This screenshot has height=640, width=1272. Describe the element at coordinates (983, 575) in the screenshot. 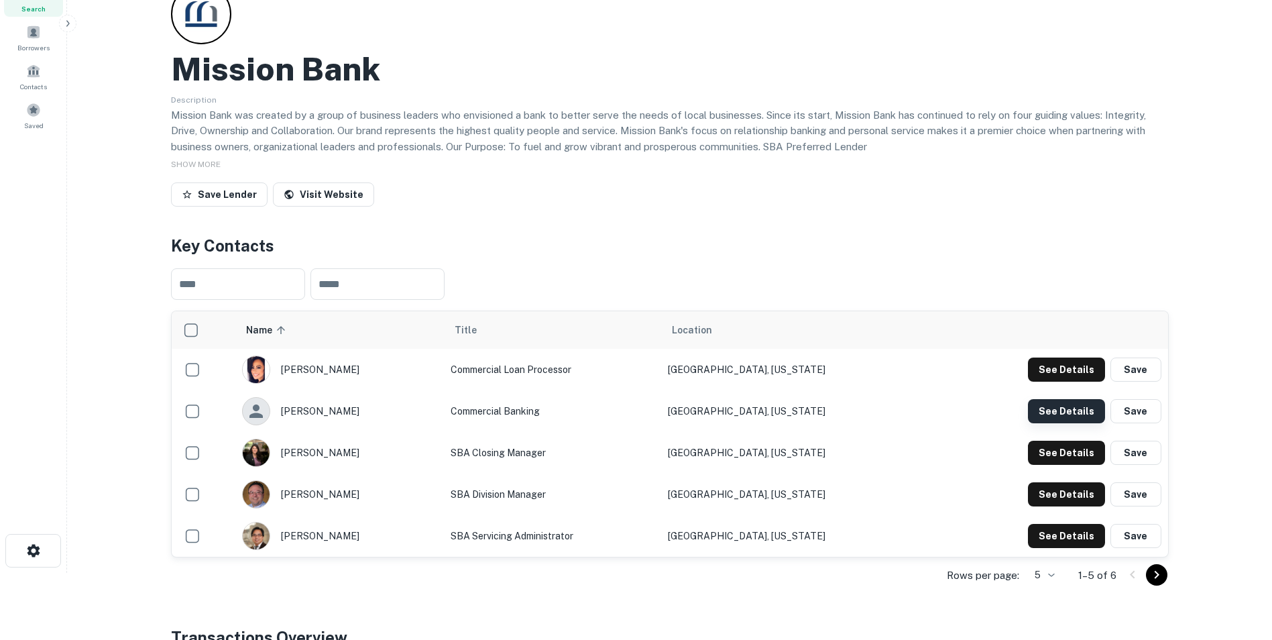

I see `p: Rows per page:` at that location.